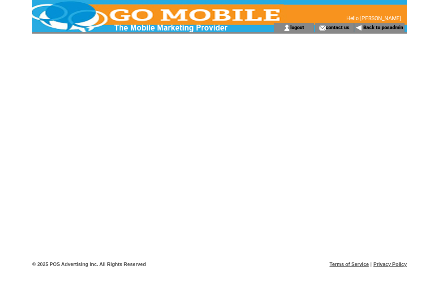 This screenshot has width=439, height=283. What do you see at coordinates (350, 264) in the screenshot?
I see `a: Terms of Service` at bounding box center [350, 264].